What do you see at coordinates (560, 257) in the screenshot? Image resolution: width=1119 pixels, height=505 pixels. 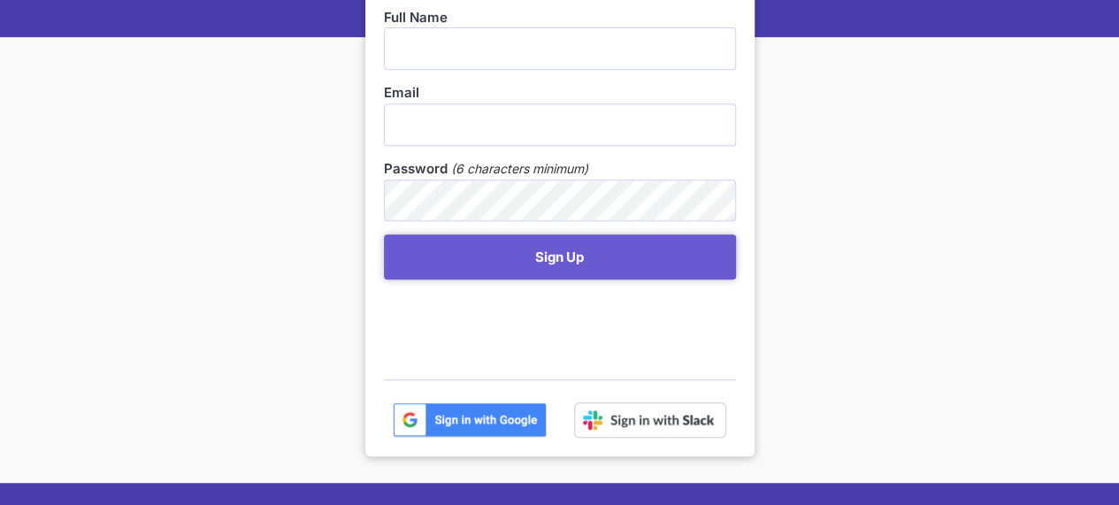 I see `button: Sign Up` at bounding box center [560, 257].